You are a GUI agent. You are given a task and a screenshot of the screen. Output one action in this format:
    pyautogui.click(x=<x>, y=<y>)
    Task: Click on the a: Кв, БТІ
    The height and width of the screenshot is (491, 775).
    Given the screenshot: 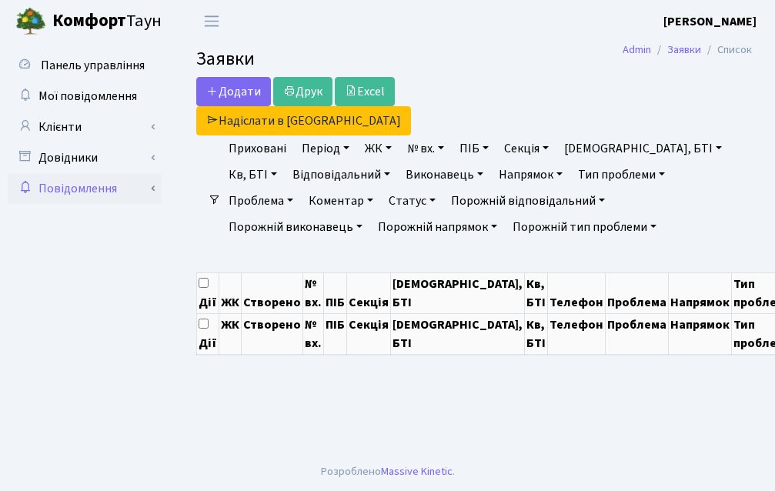 What is the action you would take?
    pyautogui.click(x=252, y=175)
    